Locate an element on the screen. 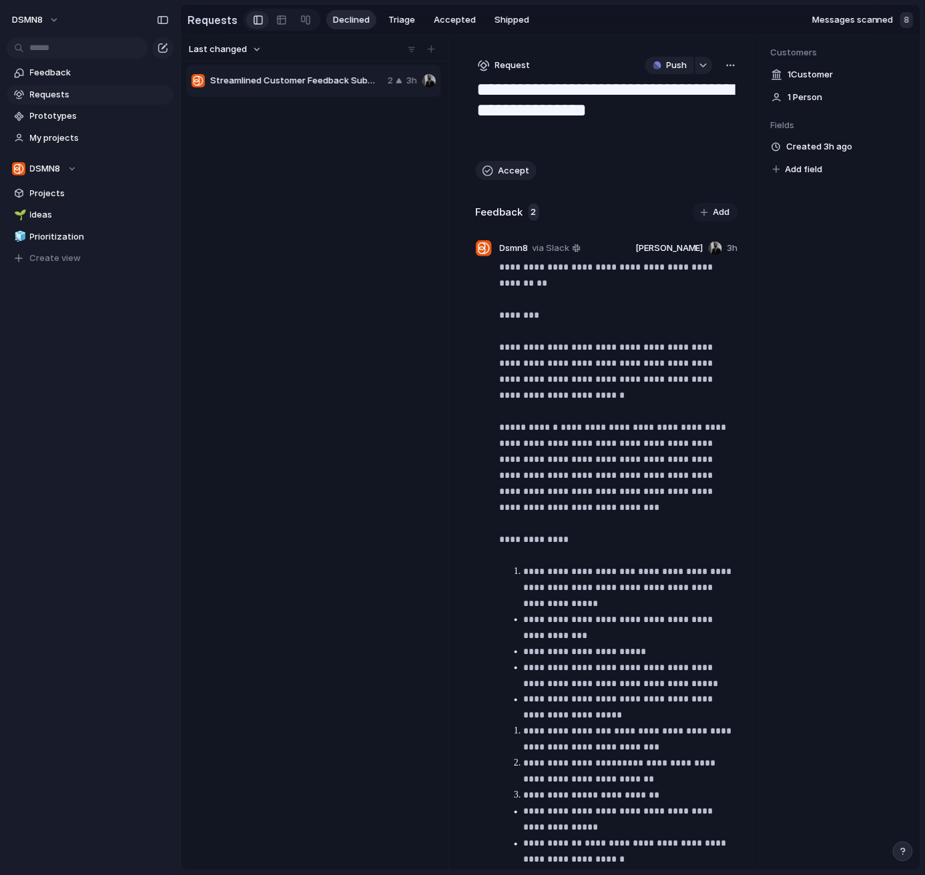  button: Shipped is located at coordinates (512, 20).